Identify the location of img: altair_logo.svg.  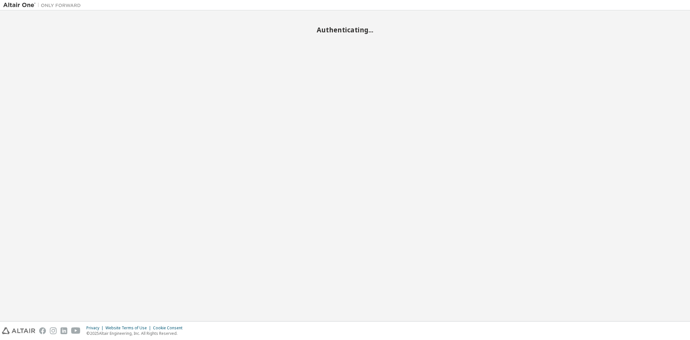
(18, 330).